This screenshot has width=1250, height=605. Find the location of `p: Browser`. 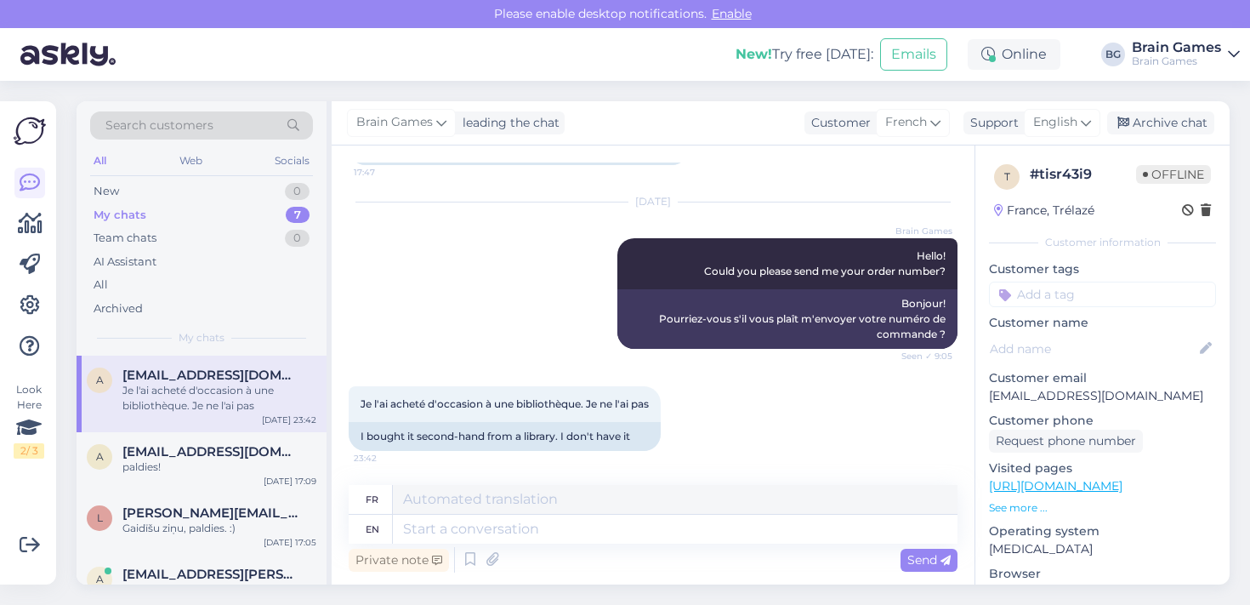

p: Browser is located at coordinates (1102, 573).